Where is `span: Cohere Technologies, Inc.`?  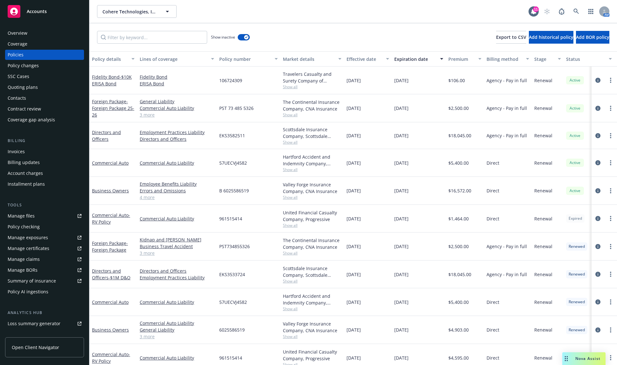 span: Cohere Technologies, Inc. is located at coordinates (130, 11).